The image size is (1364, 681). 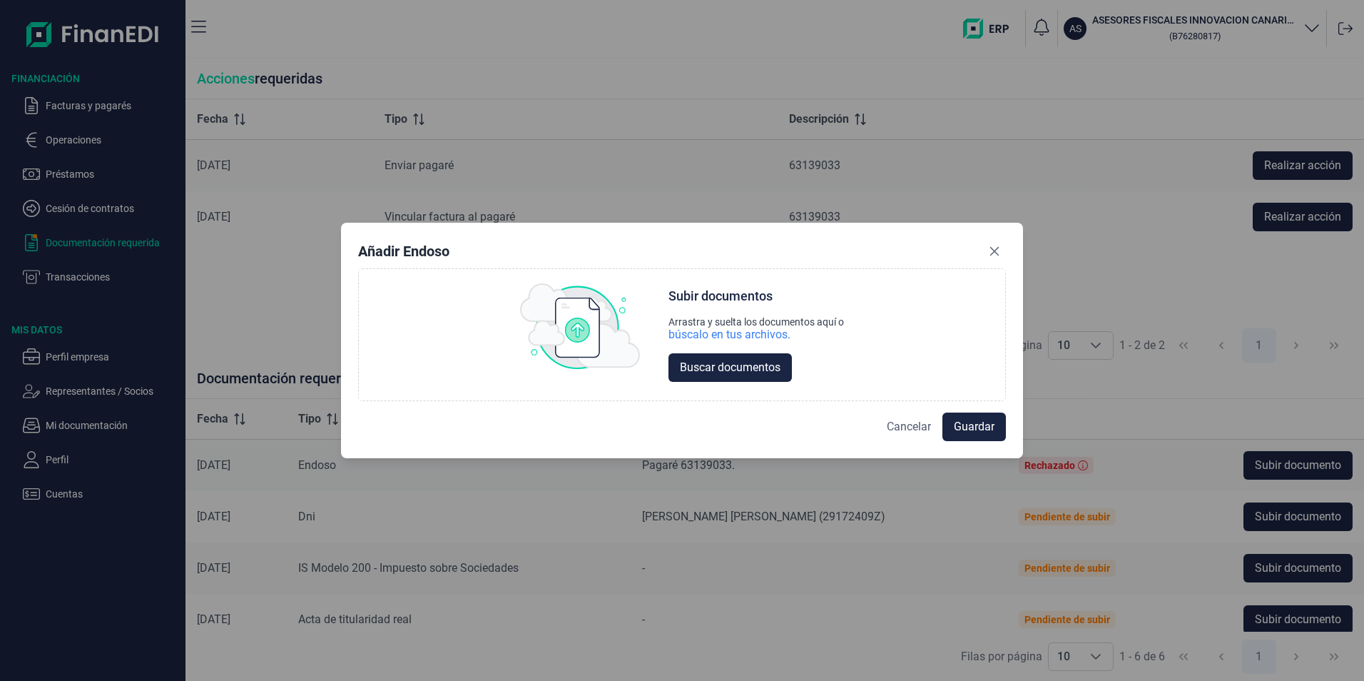 What do you see at coordinates (756, 322) in the screenshot?
I see `div: Arrastra y suelta los documentos aquí o` at bounding box center [756, 322].